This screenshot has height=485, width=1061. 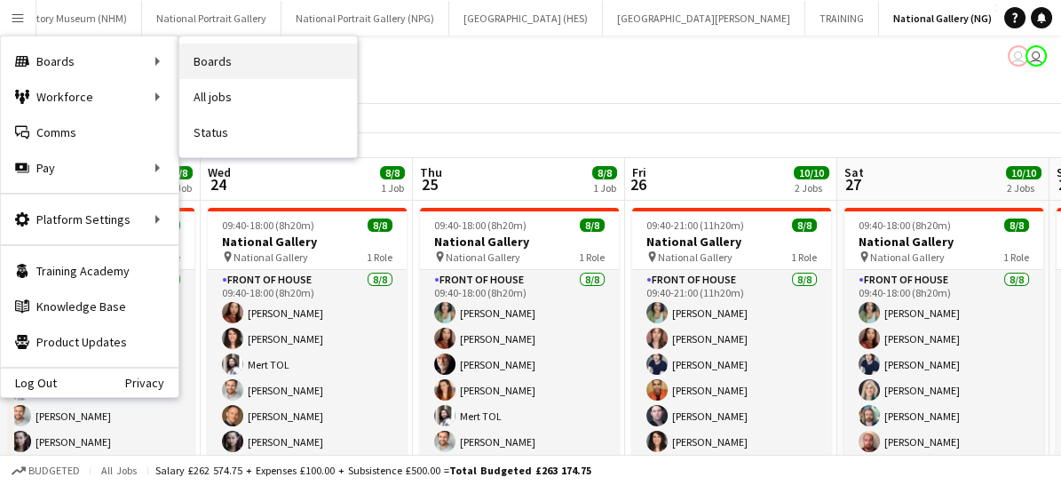 I want to click on a: All jobs, so click(x=268, y=97).